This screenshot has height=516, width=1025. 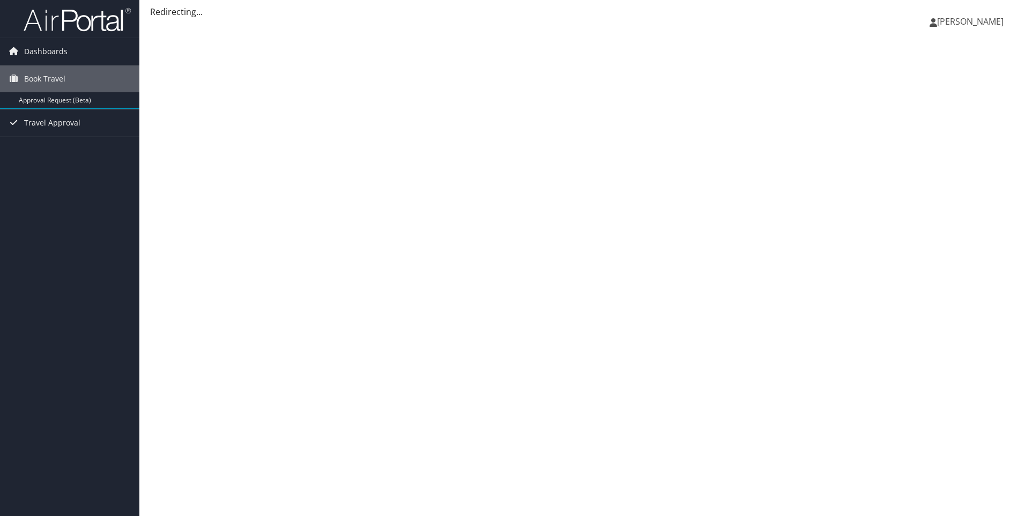 I want to click on span: Travel Approval, so click(x=52, y=123).